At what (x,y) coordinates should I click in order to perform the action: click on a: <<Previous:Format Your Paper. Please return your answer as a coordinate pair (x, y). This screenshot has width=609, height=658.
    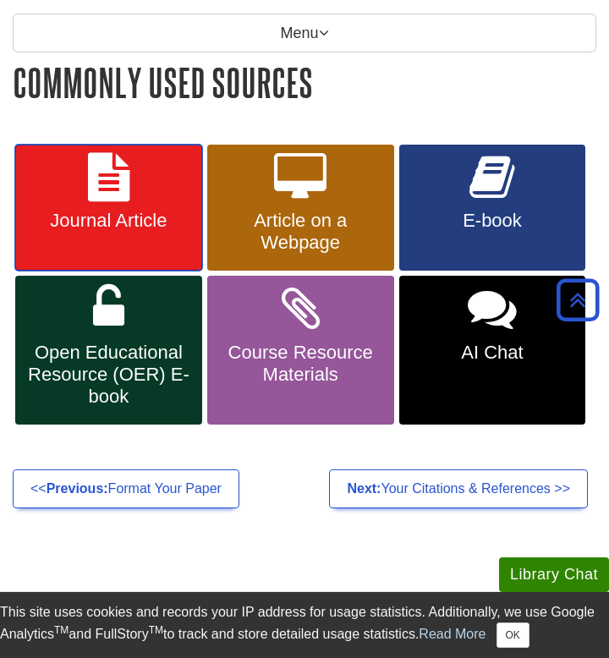
    Looking at the image, I should click on (126, 489).